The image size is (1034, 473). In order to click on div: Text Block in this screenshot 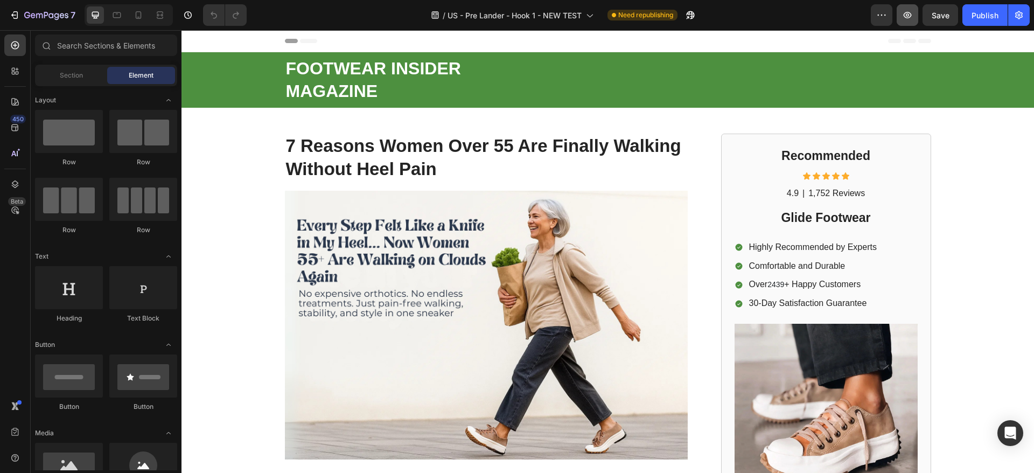, I will do `click(143, 318)`.